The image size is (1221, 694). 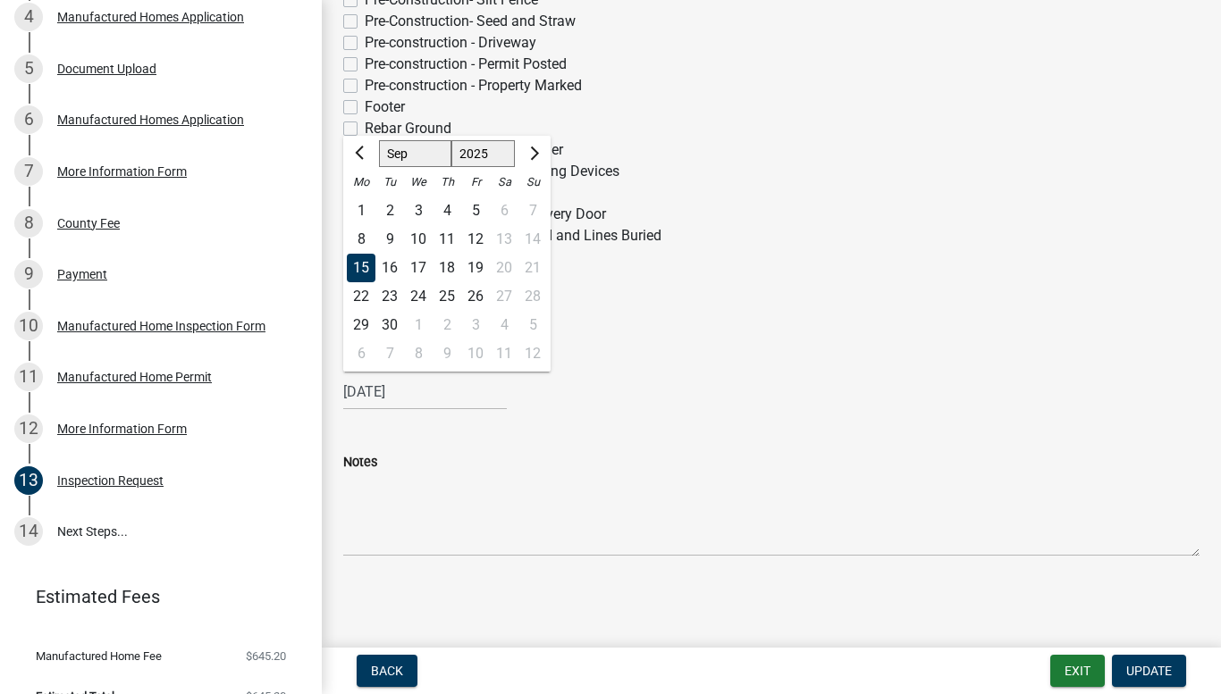 What do you see at coordinates (533, 182) in the screenshot?
I see `div: Su` at bounding box center [533, 182].